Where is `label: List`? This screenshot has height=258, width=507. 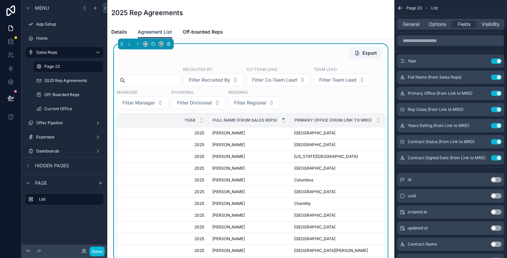
label: List is located at coordinates (68, 199).